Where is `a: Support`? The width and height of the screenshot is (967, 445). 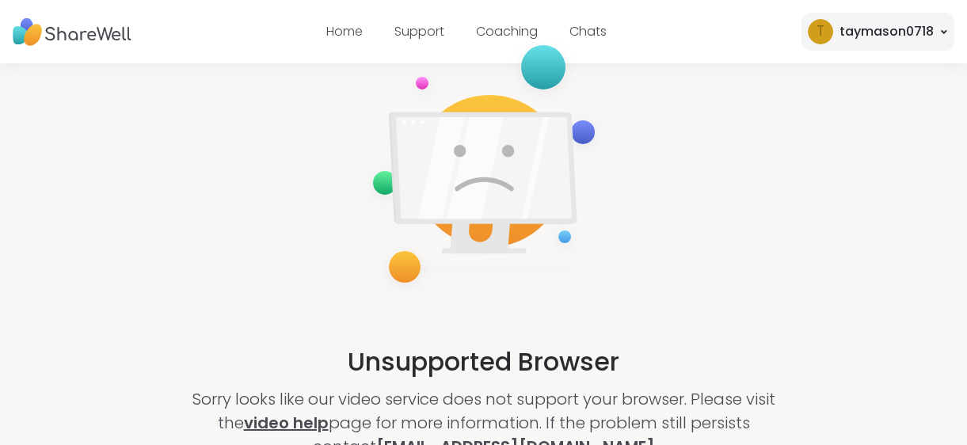
a: Support is located at coordinates (419, 31).